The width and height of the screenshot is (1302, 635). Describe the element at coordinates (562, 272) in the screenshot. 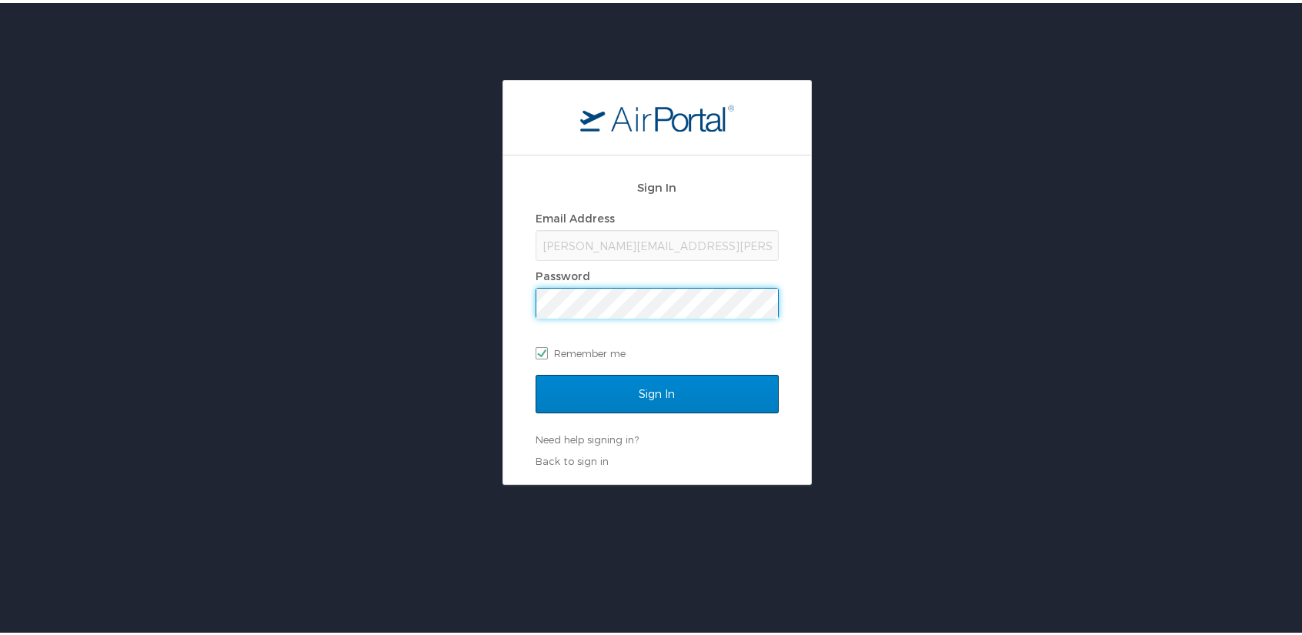

I see `label: Password` at that location.